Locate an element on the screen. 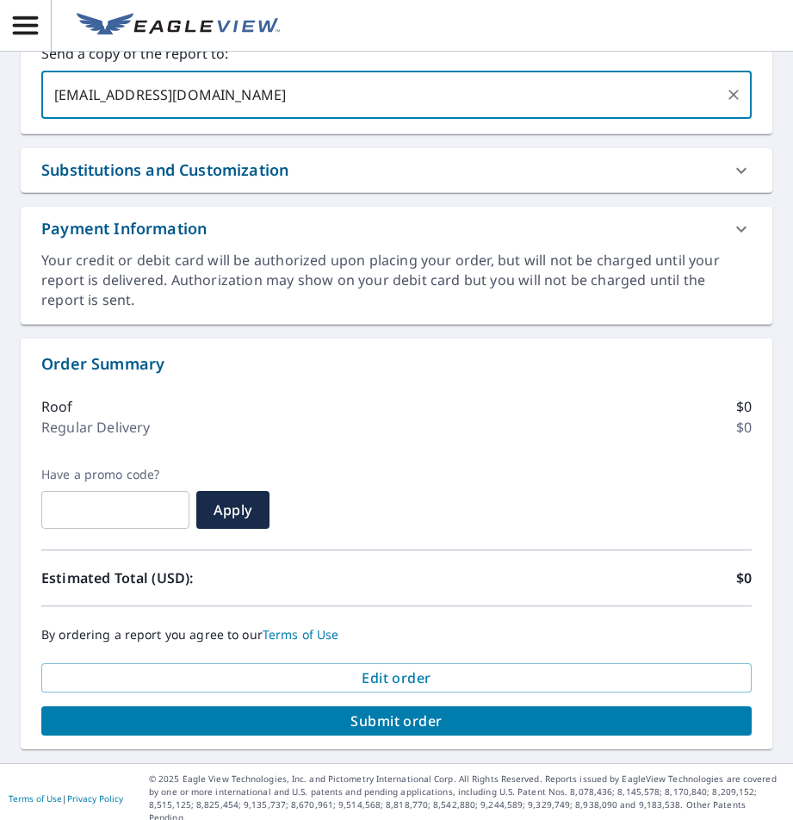  span: Apply is located at coordinates (232, 510).